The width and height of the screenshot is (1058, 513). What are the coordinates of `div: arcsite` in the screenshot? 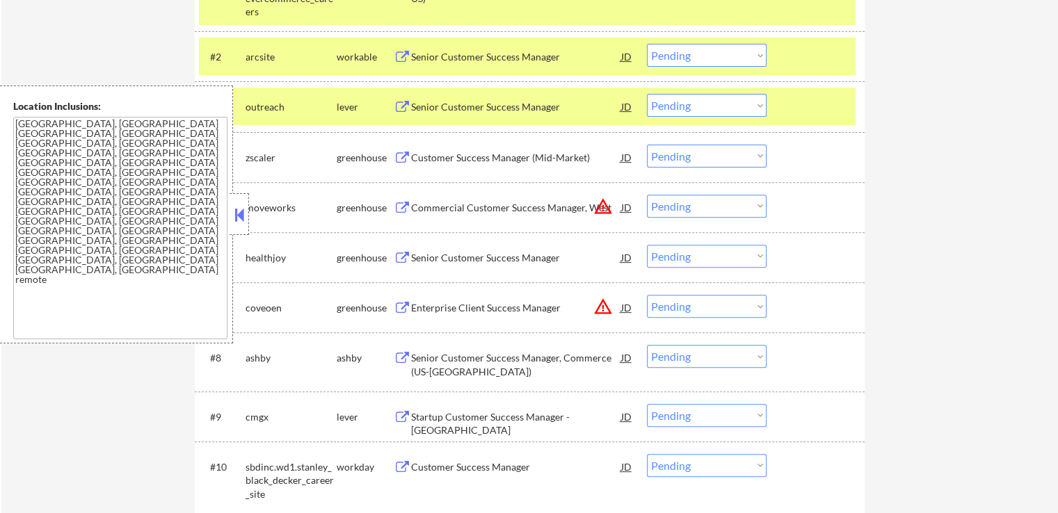 It's located at (291, 57).